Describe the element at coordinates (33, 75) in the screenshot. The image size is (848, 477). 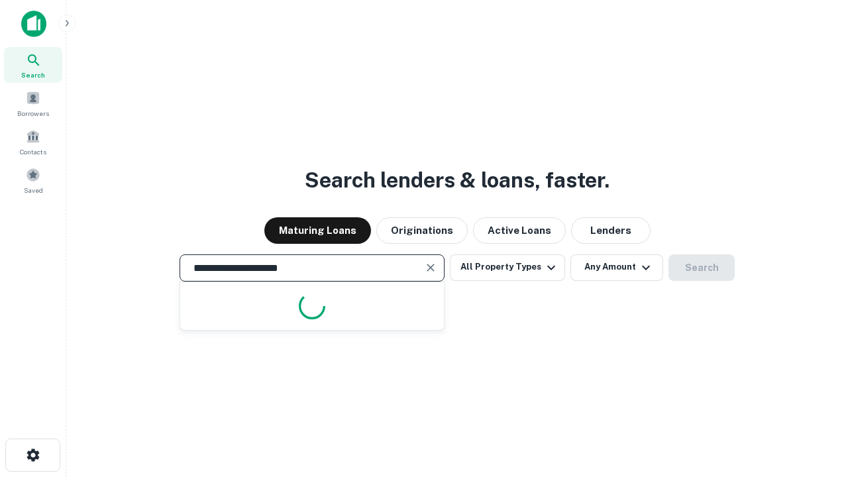
I see `span: Search` at that location.